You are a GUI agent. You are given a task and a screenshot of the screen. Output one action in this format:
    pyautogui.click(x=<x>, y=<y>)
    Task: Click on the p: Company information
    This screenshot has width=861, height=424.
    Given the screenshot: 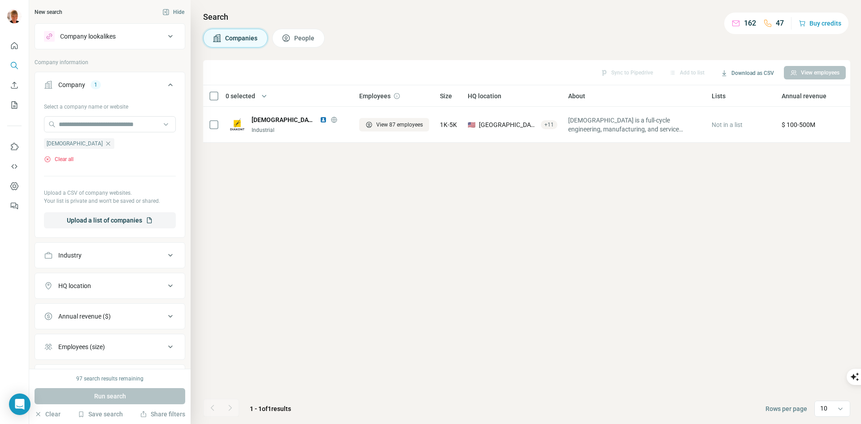 What is the action you would take?
    pyautogui.click(x=110, y=62)
    